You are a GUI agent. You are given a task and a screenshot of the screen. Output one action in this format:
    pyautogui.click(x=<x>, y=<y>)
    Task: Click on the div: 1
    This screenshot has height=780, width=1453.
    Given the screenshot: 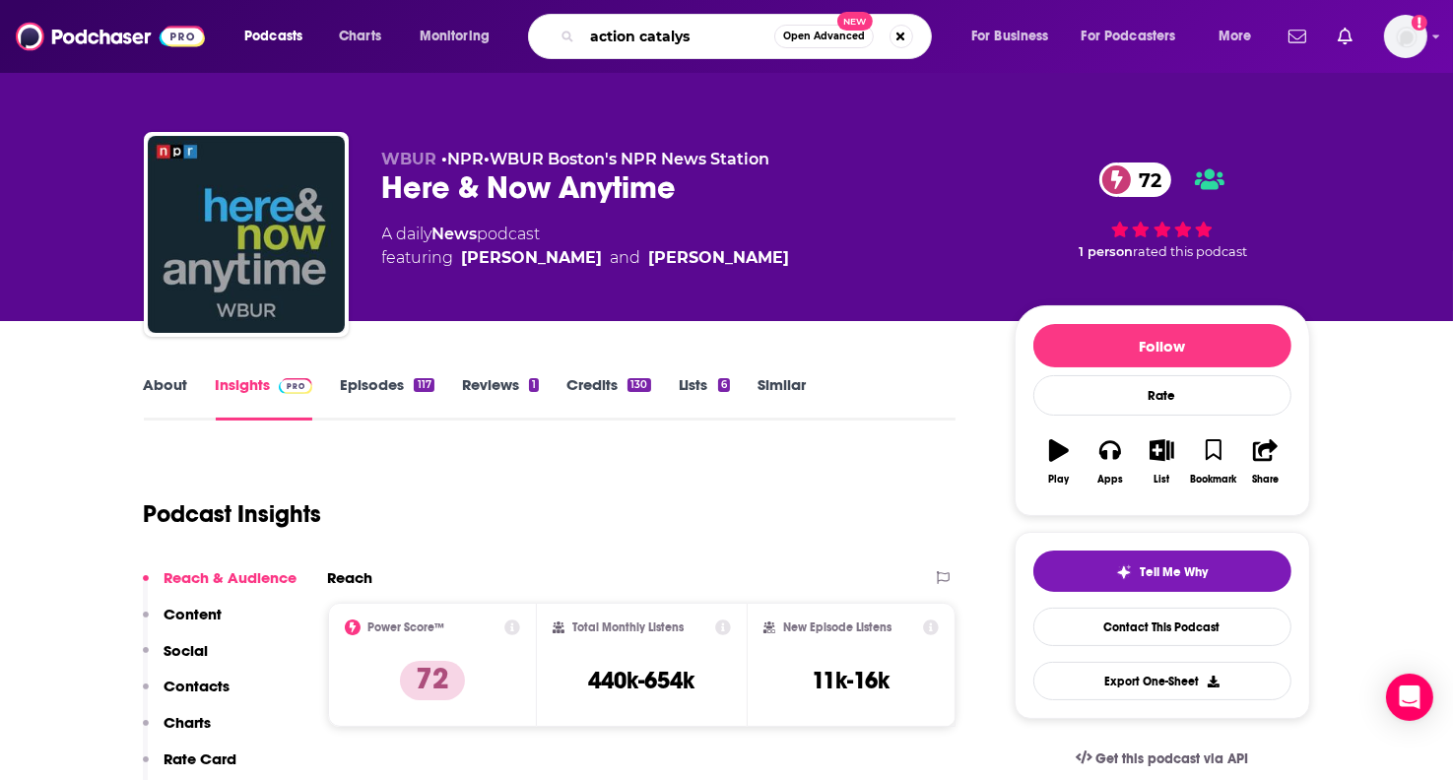 What is the action you would take?
    pyautogui.click(x=534, y=385)
    